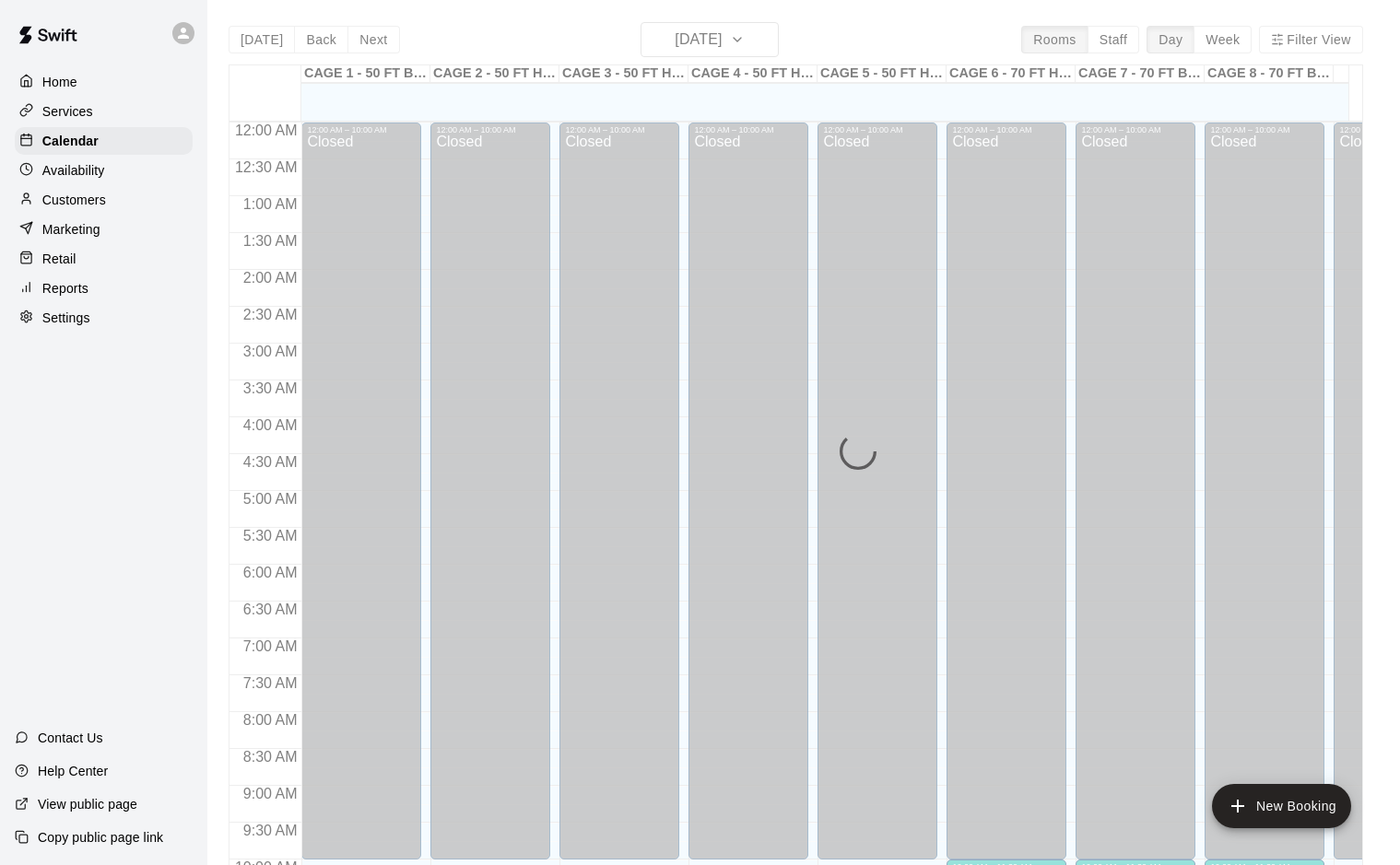 Image resolution: width=1400 pixels, height=865 pixels. What do you see at coordinates (103, 259) in the screenshot?
I see `div: Retail` at bounding box center [103, 259].